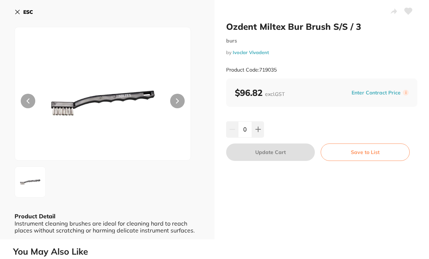 This screenshot has width=429, height=259. What do you see at coordinates (251, 52) in the screenshot?
I see `a: Ivoclar Vivadent` at bounding box center [251, 52].